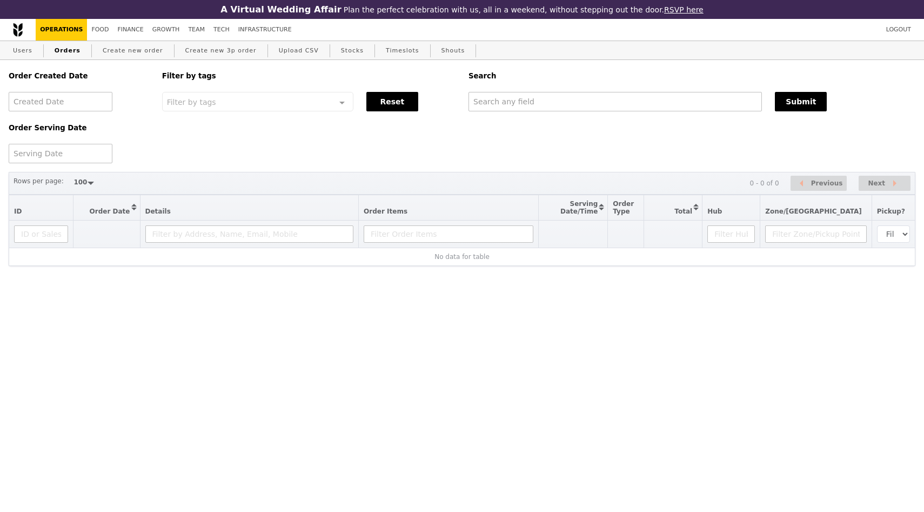  What do you see at coordinates (222, 30) in the screenshot?
I see `a: Tech` at bounding box center [222, 30].